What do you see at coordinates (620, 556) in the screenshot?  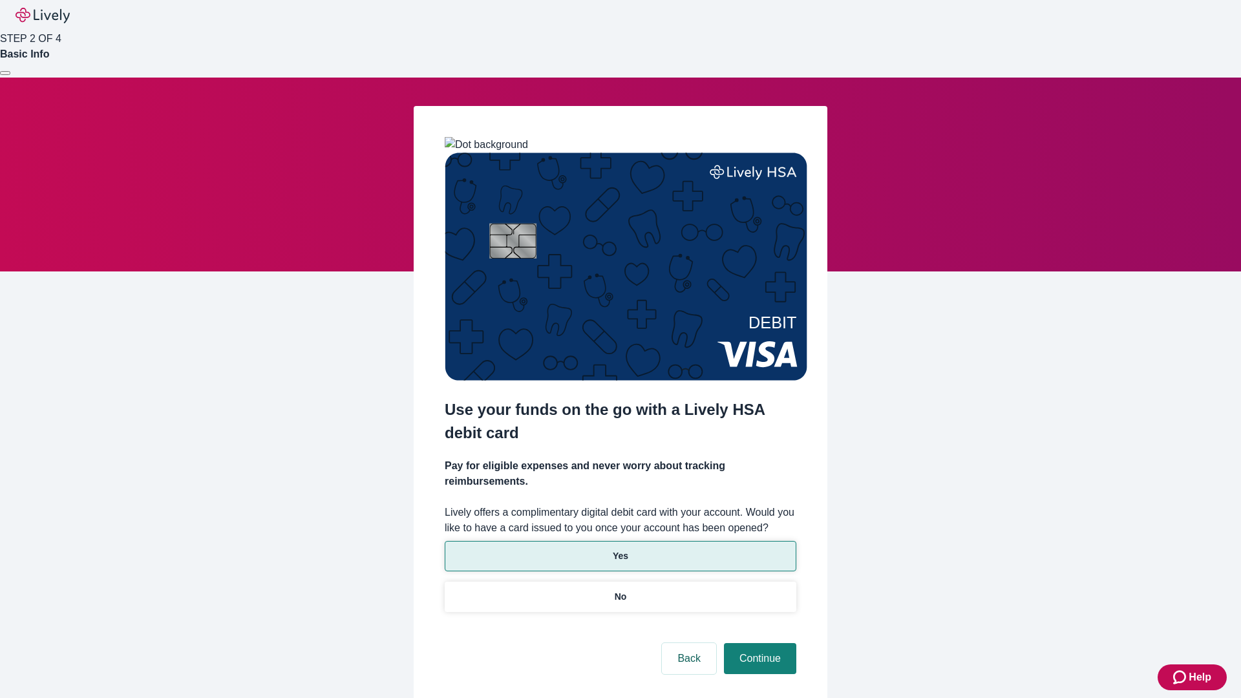 I see `p: Yes` at bounding box center [620, 556].